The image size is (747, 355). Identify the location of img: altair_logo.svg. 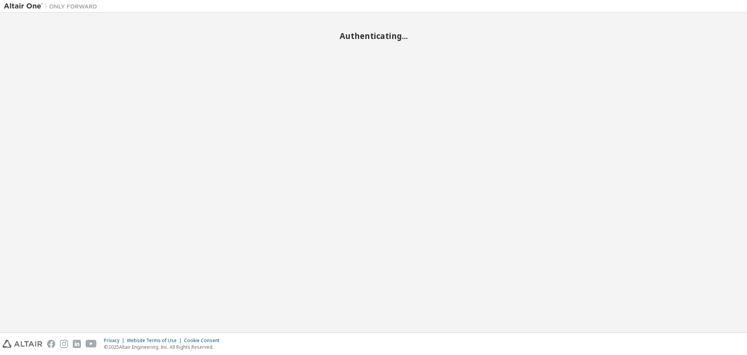
(22, 343).